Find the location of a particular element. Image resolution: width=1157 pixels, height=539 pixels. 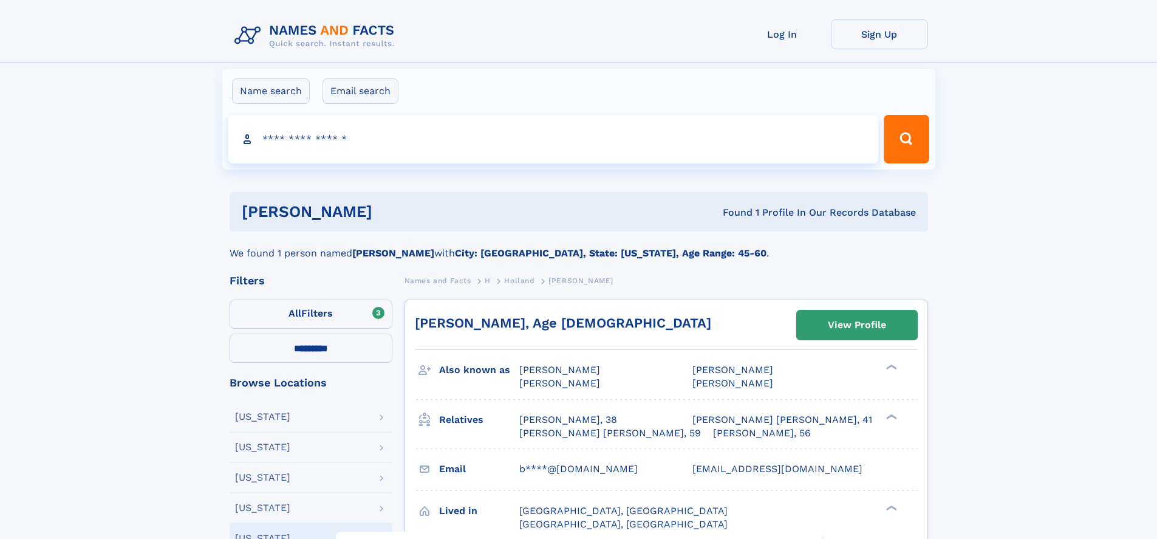

a: View Profile is located at coordinates (857, 325).